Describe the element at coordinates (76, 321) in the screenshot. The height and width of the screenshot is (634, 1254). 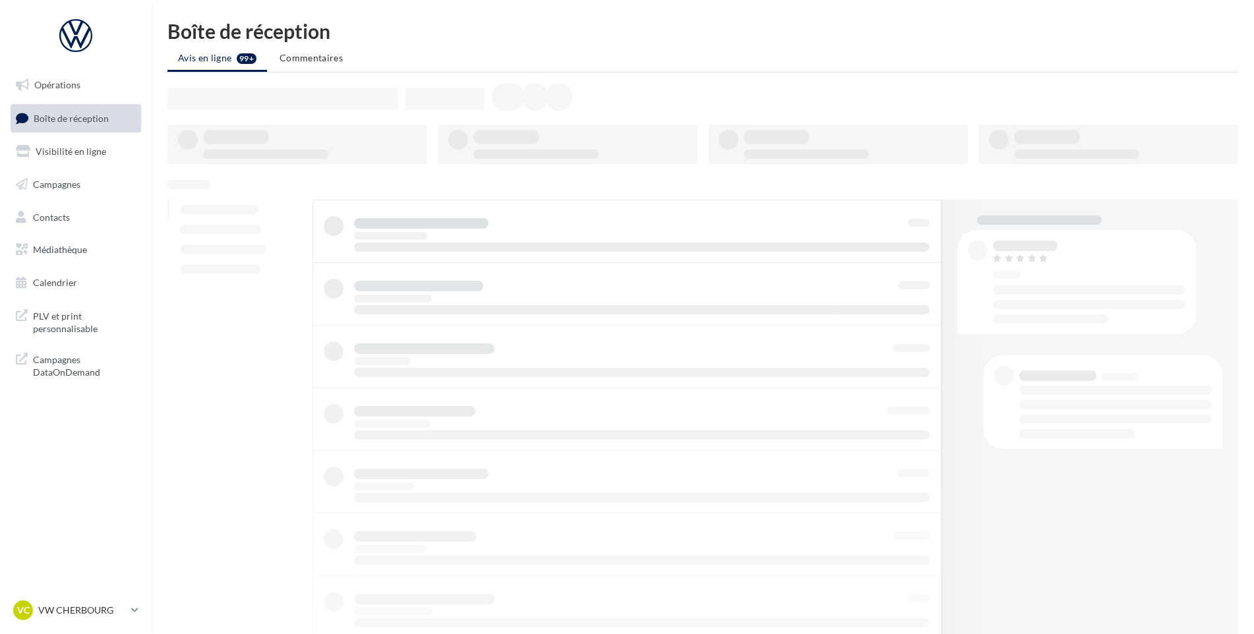
I see `a: PLV et print personnalisable` at that location.